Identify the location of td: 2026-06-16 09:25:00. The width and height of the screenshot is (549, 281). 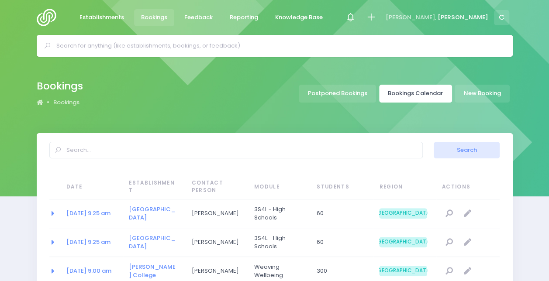
(92, 214).